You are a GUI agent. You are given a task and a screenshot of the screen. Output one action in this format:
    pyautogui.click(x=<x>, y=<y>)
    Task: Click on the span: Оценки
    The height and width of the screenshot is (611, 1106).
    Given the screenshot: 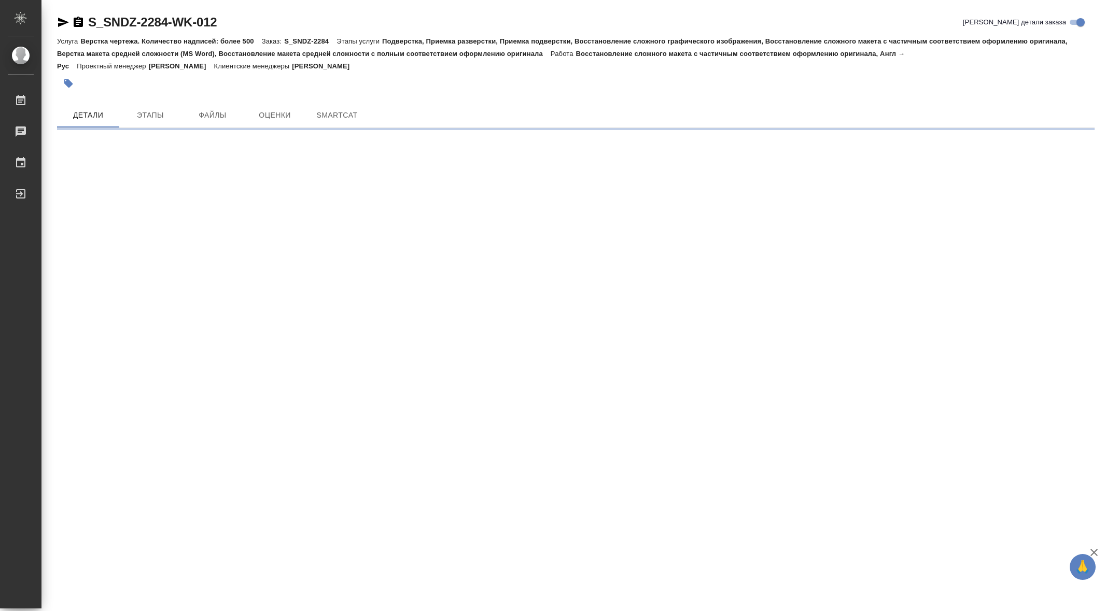 What is the action you would take?
    pyautogui.click(x=275, y=115)
    